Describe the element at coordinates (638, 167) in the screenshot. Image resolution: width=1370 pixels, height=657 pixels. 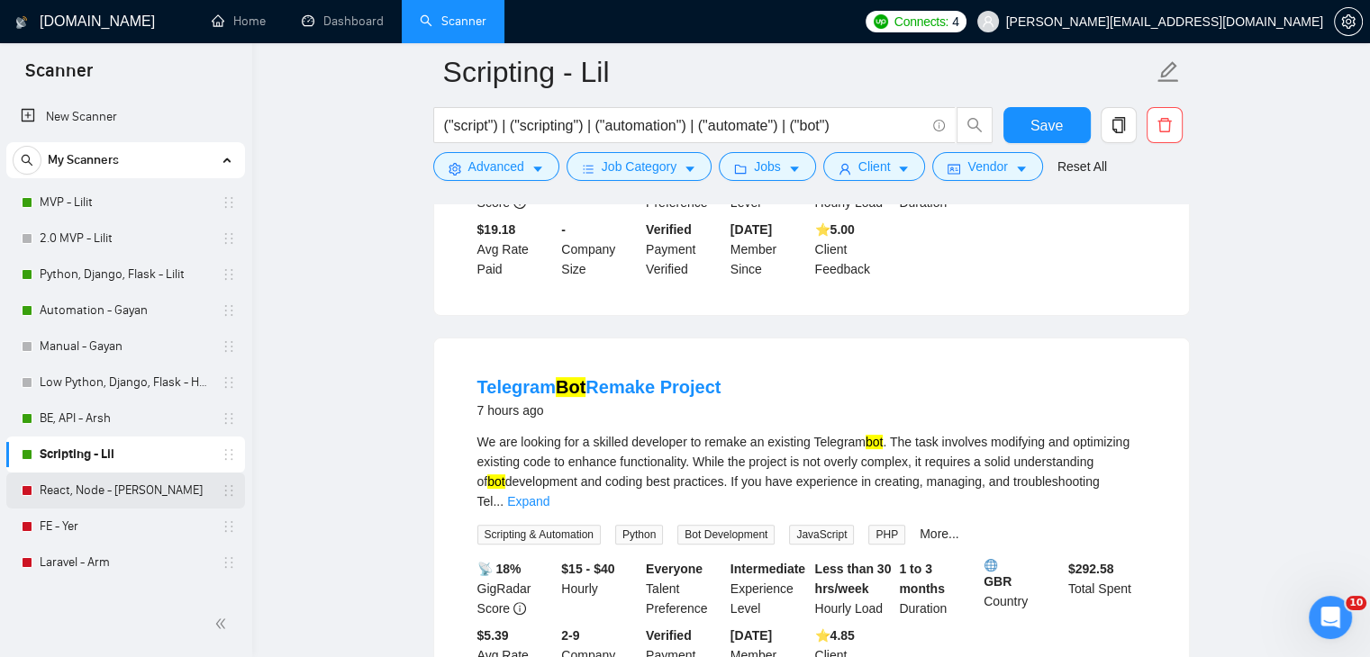
I see `button: barsJob Categorycaret-down` at that location.